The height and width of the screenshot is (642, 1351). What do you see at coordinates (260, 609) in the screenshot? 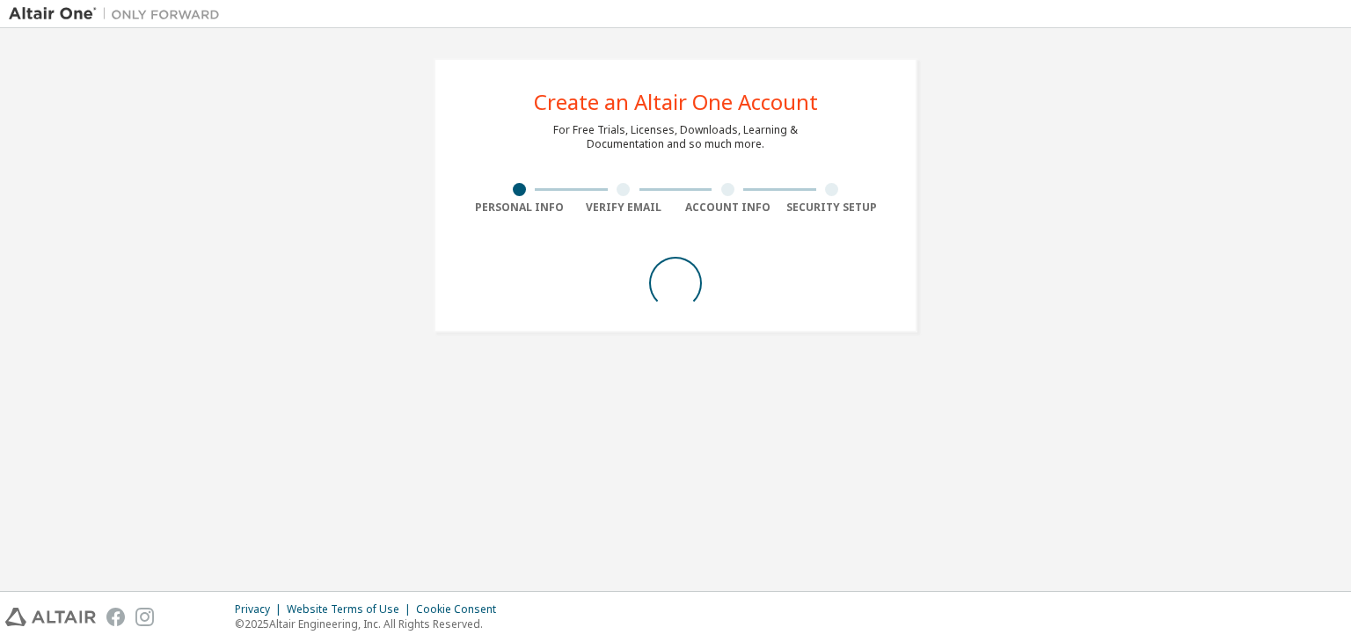
I see `div: Privacy` at bounding box center [260, 609].